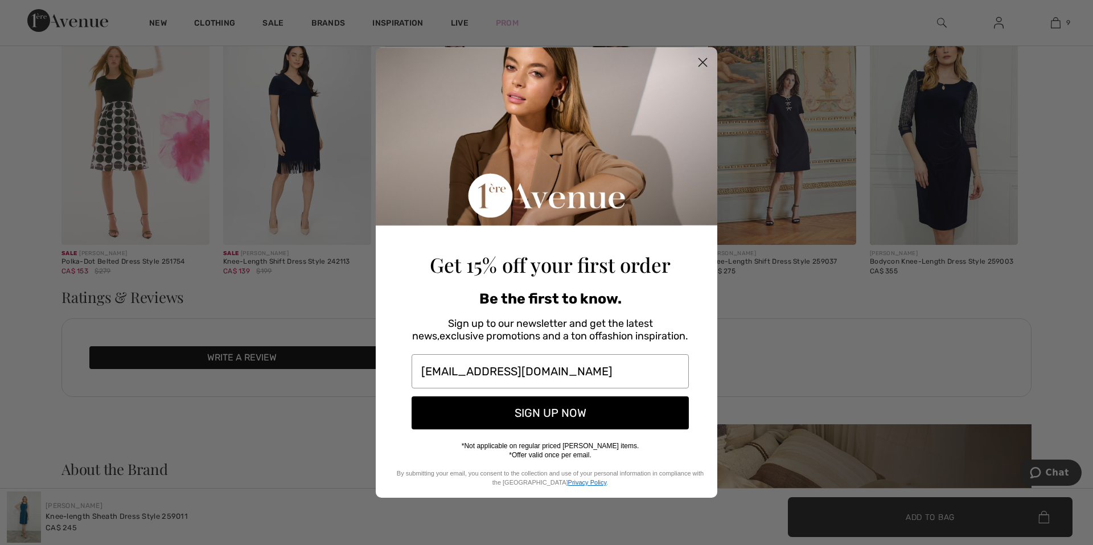  I want to click on span: Get 15% off your first order, so click(550, 264).